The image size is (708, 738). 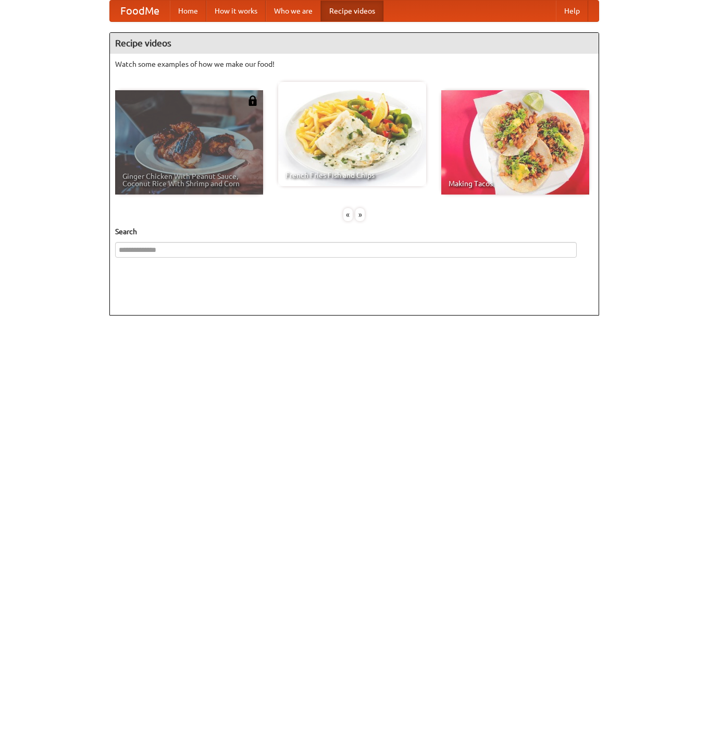 I want to click on a: Recipe videos, so click(x=352, y=11).